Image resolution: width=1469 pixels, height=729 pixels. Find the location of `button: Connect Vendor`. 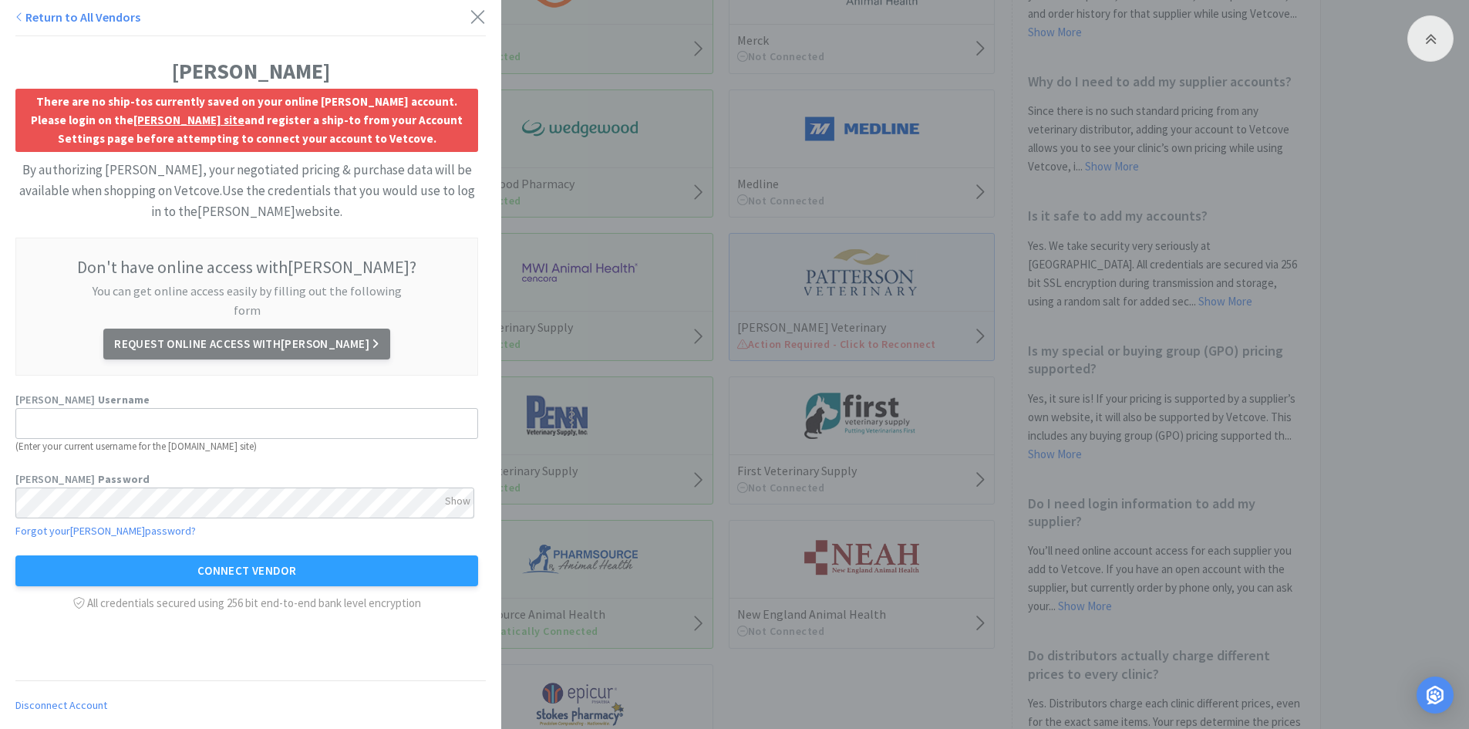

button: Connect Vendor is located at coordinates (247, 571).